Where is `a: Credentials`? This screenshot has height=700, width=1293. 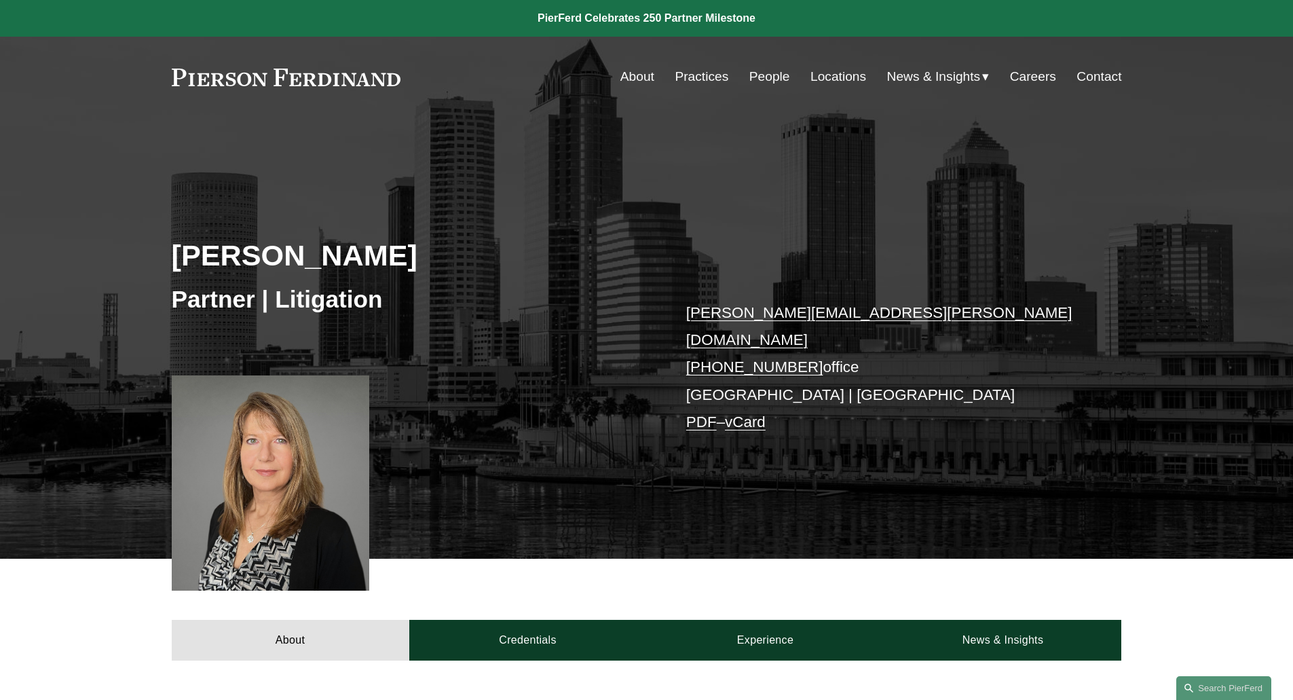
a: Credentials is located at coordinates (528, 640).